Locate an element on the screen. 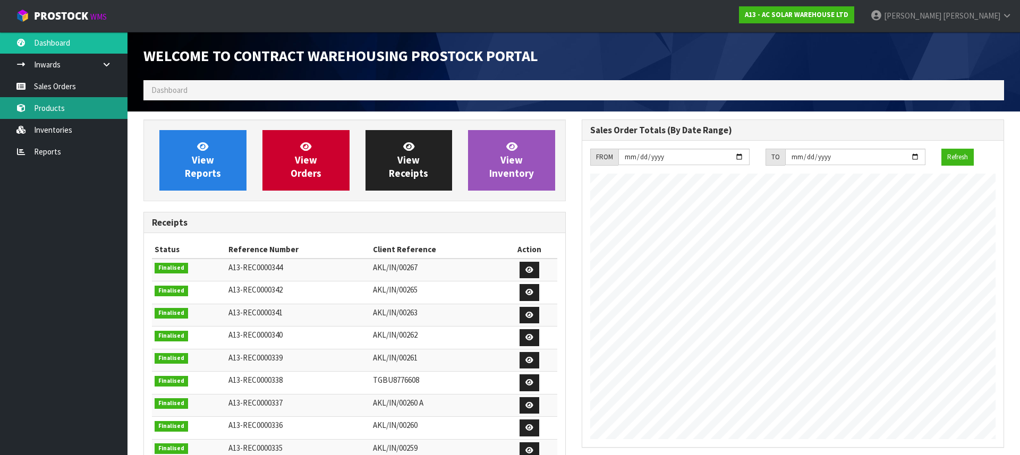  span: AKL/IN/00263 is located at coordinates (395, 312).